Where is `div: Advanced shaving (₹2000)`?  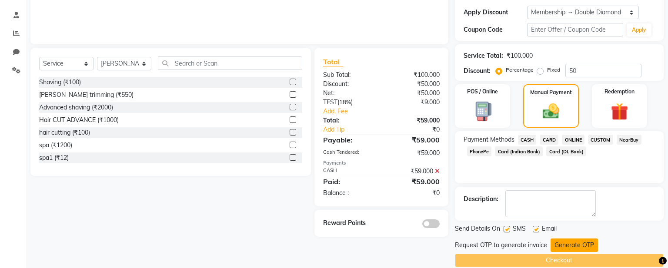 div: Advanced shaving (₹2000) is located at coordinates (76, 107).